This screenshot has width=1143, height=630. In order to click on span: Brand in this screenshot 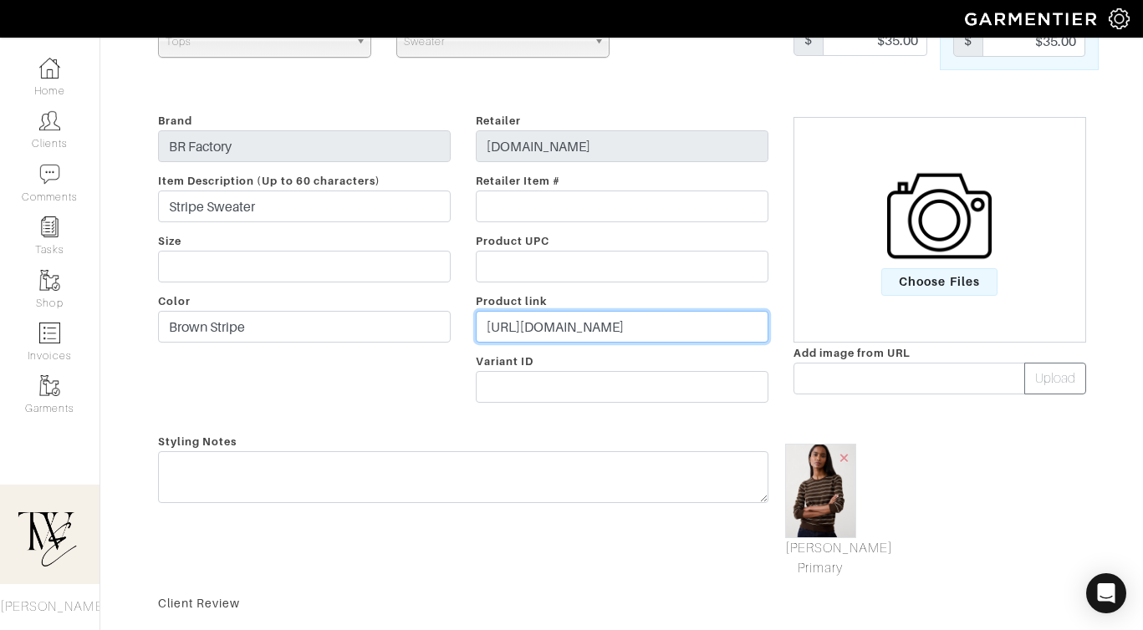, I will do `click(175, 120)`.